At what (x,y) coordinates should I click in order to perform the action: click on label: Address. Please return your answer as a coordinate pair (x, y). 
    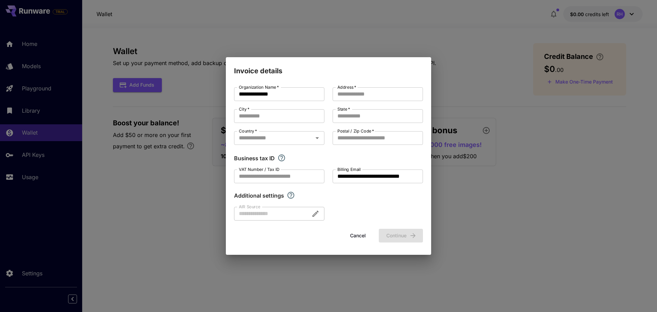
    Looking at the image, I should click on (347, 87).